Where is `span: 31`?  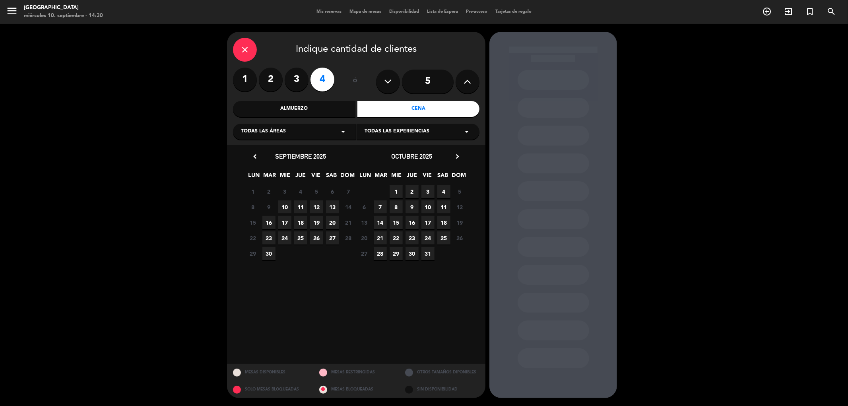
span: 31 is located at coordinates (428, 253).